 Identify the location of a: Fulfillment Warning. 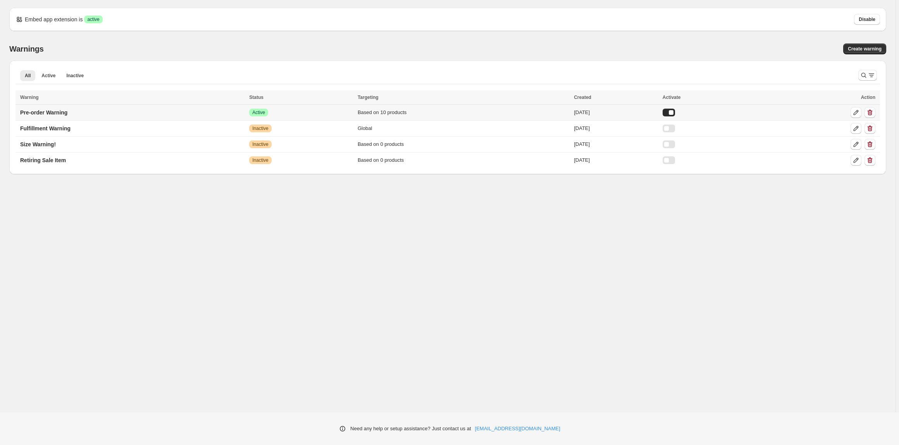
(45, 128).